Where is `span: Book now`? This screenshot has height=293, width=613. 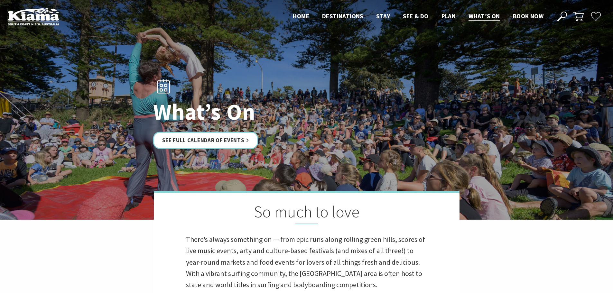
span: Book now is located at coordinates (528, 16).